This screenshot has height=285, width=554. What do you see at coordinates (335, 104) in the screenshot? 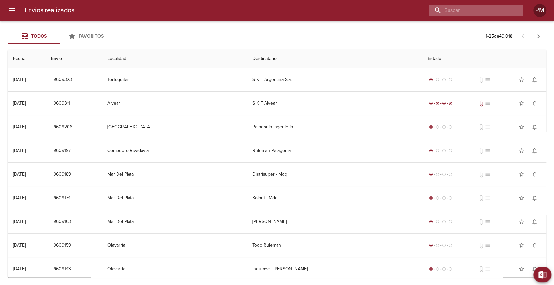
I see `td: S K F Alvear` at bounding box center [335, 104].